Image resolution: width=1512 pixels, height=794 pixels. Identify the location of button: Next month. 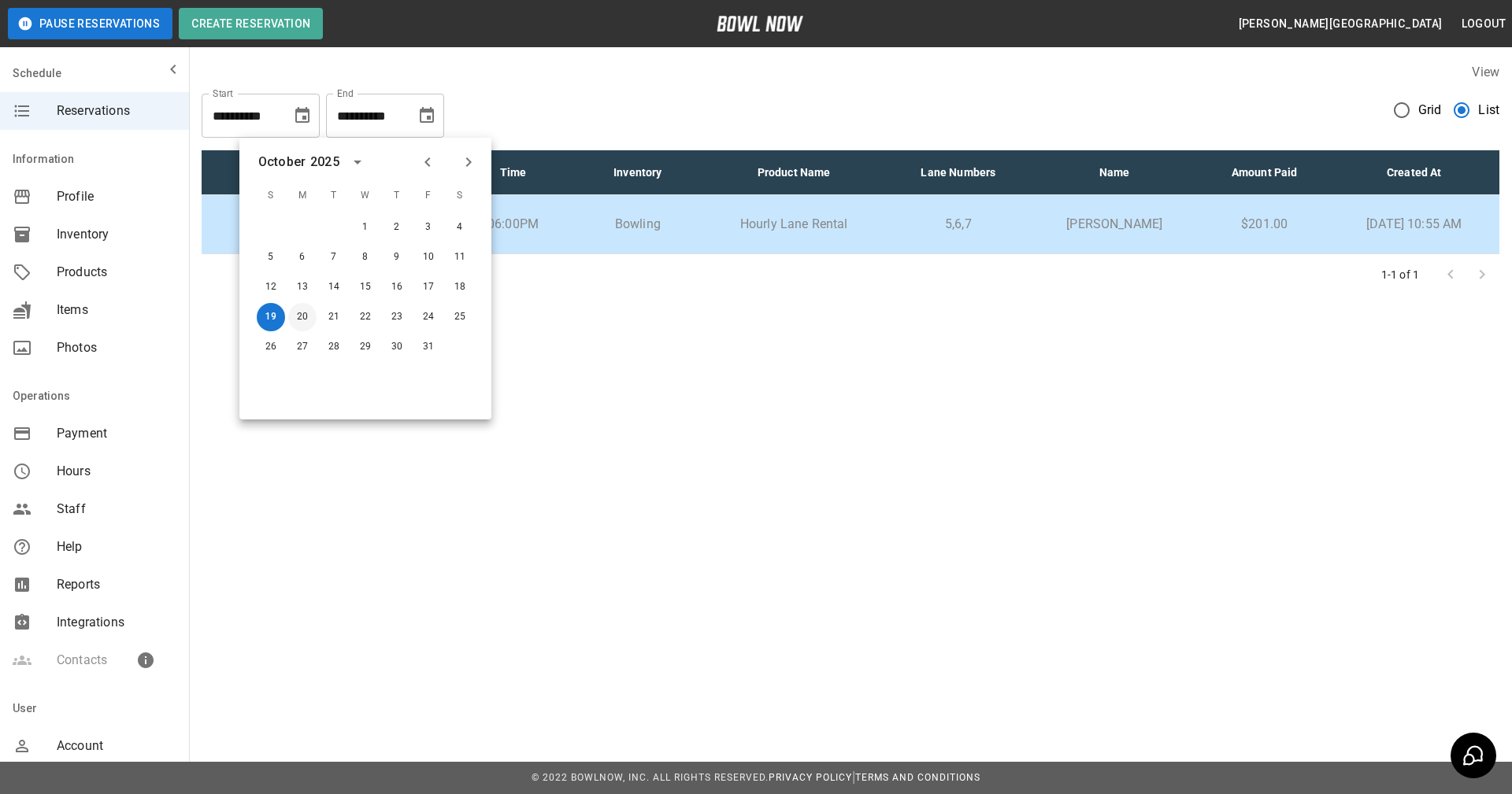
(469, 162).